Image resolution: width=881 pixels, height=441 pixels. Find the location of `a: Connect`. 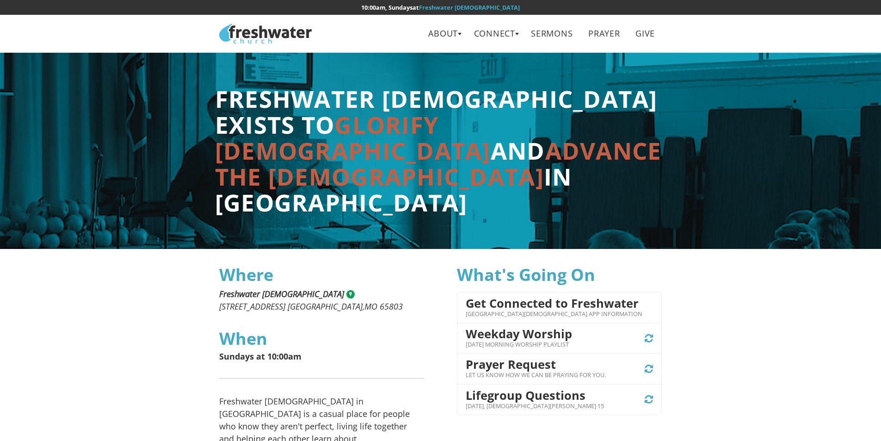

a: Connect is located at coordinates (494, 33).